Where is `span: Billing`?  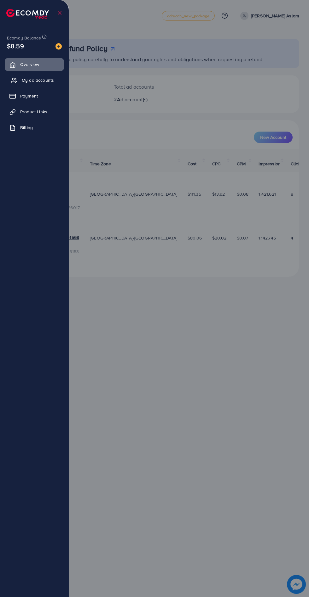 span: Billing is located at coordinates (27, 128).